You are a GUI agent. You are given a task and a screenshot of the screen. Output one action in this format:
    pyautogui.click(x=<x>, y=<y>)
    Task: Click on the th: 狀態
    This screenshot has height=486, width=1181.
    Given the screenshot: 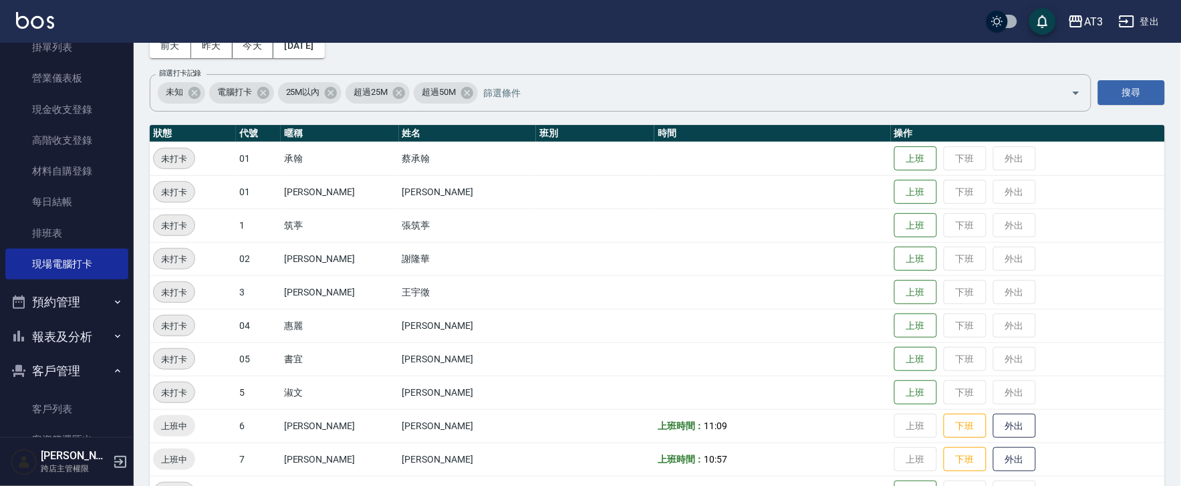 What is the action you would take?
    pyautogui.click(x=192, y=134)
    